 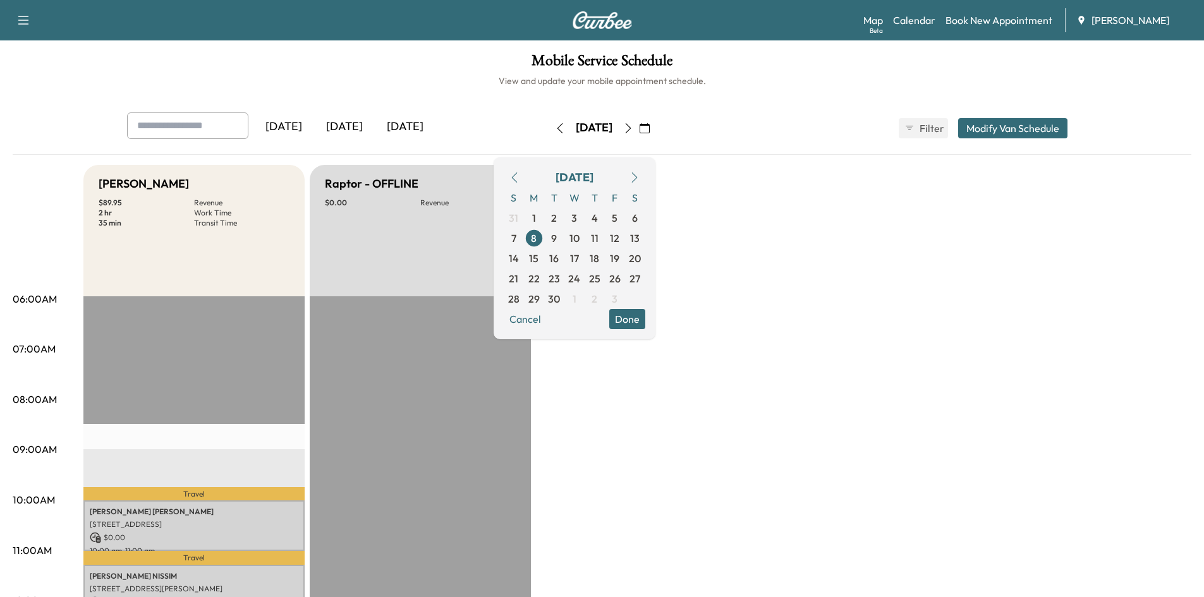 I want to click on span: 11, so click(x=595, y=238).